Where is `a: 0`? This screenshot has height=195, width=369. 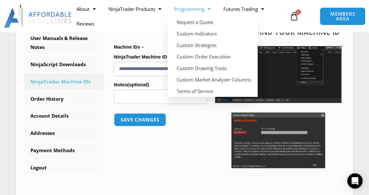
a: 0 is located at coordinates (294, 16).